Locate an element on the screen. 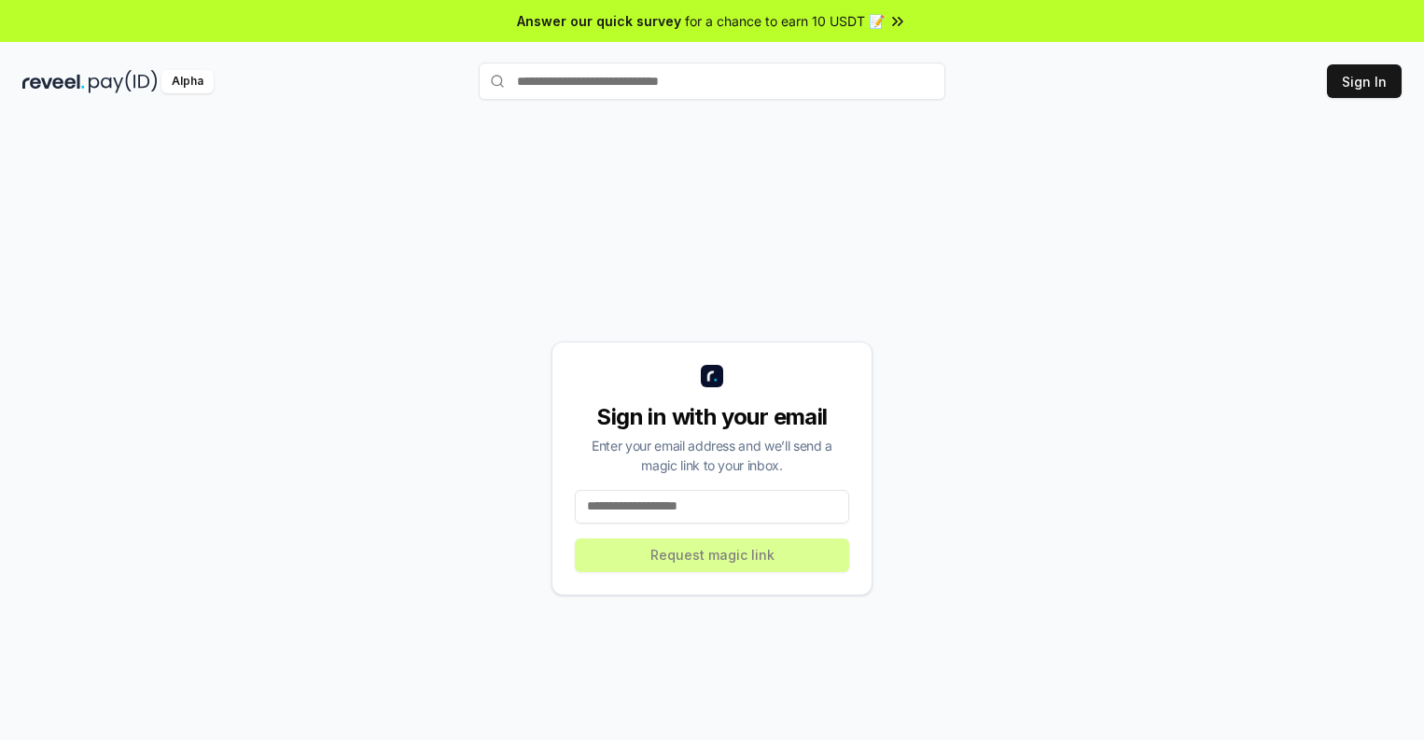 The height and width of the screenshot is (740, 1424). img: pay_id is located at coordinates (123, 81).